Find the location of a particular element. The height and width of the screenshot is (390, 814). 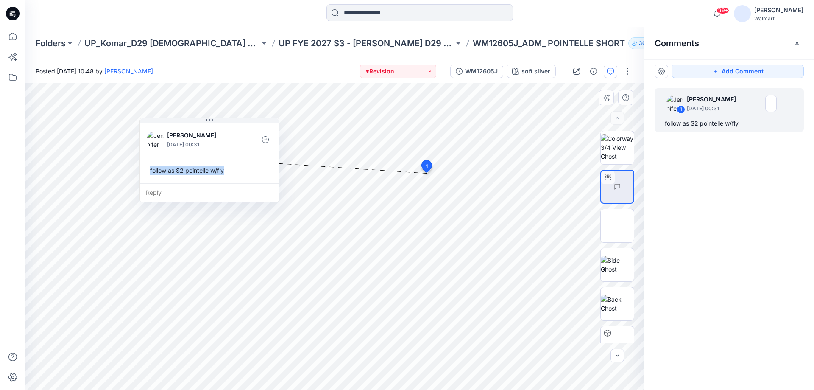

button: Details is located at coordinates (593, 71).